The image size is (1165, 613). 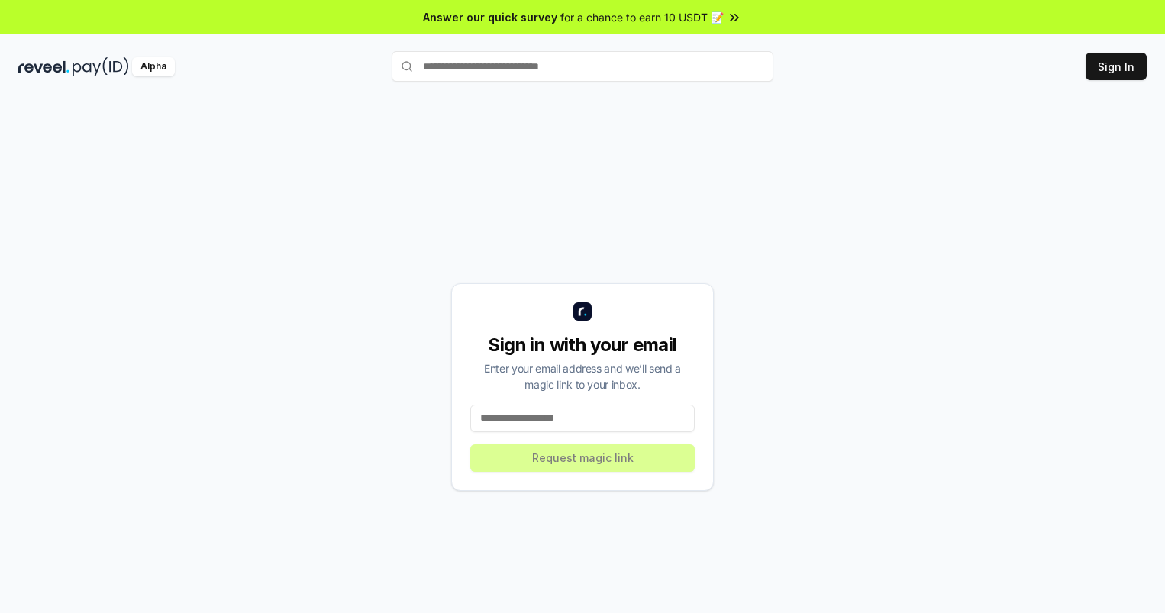 What do you see at coordinates (582, 345) in the screenshot?
I see `div: Sign in with your email` at bounding box center [582, 345].